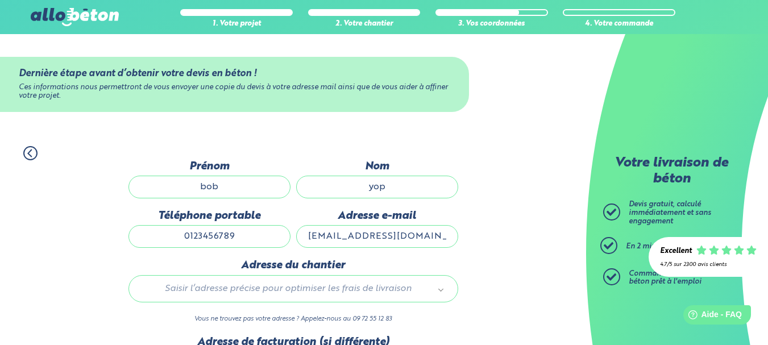 The image size is (768, 345). Describe the element at coordinates (670, 213) in the screenshot. I see `span: Devis gratuit, calculé immédiatement et sans engagement` at that location.